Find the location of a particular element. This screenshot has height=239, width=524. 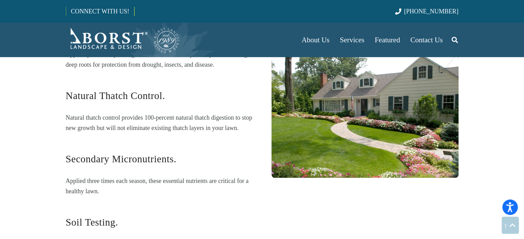

span: Secondary Micronutrients. is located at coordinates (121, 159).